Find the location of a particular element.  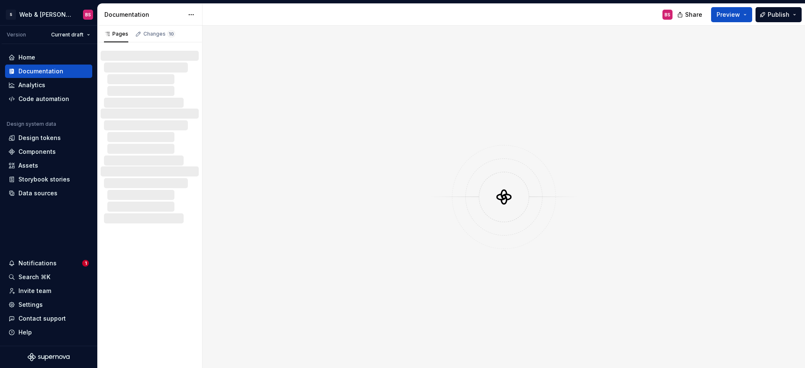

span: Share is located at coordinates (693, 15).